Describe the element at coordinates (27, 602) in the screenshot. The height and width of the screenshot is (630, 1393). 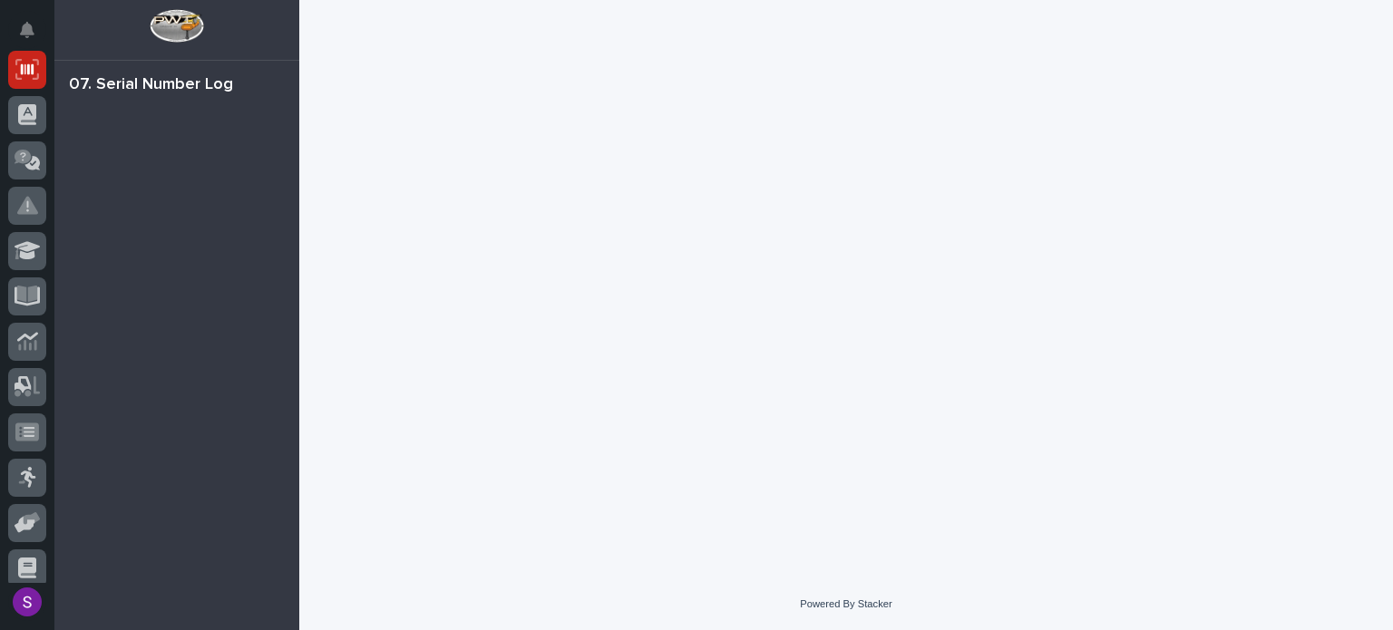
I see `button: users-avatar` at that location.